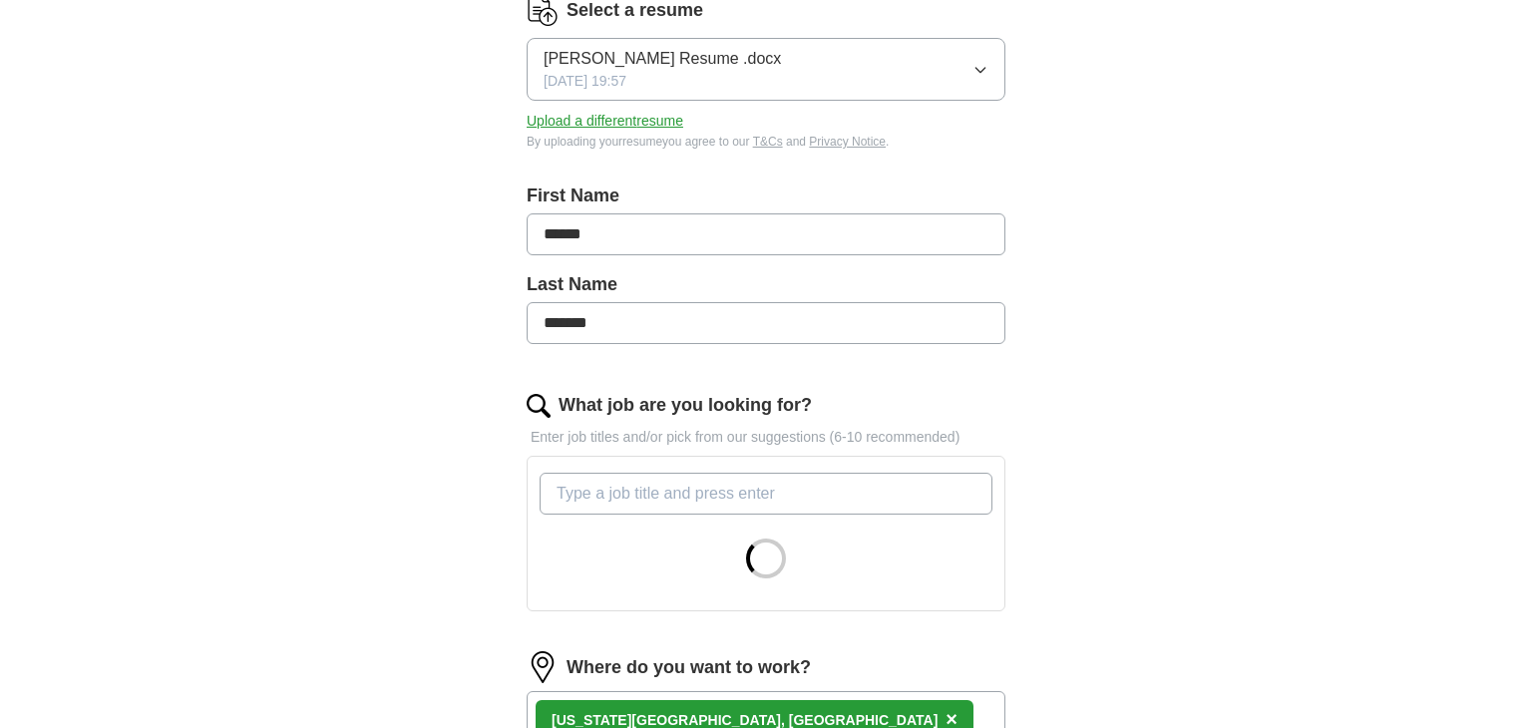  Describe the element at coordinates (847, 142) in the screenshot. I see `a: Privacy Notice` at that location.